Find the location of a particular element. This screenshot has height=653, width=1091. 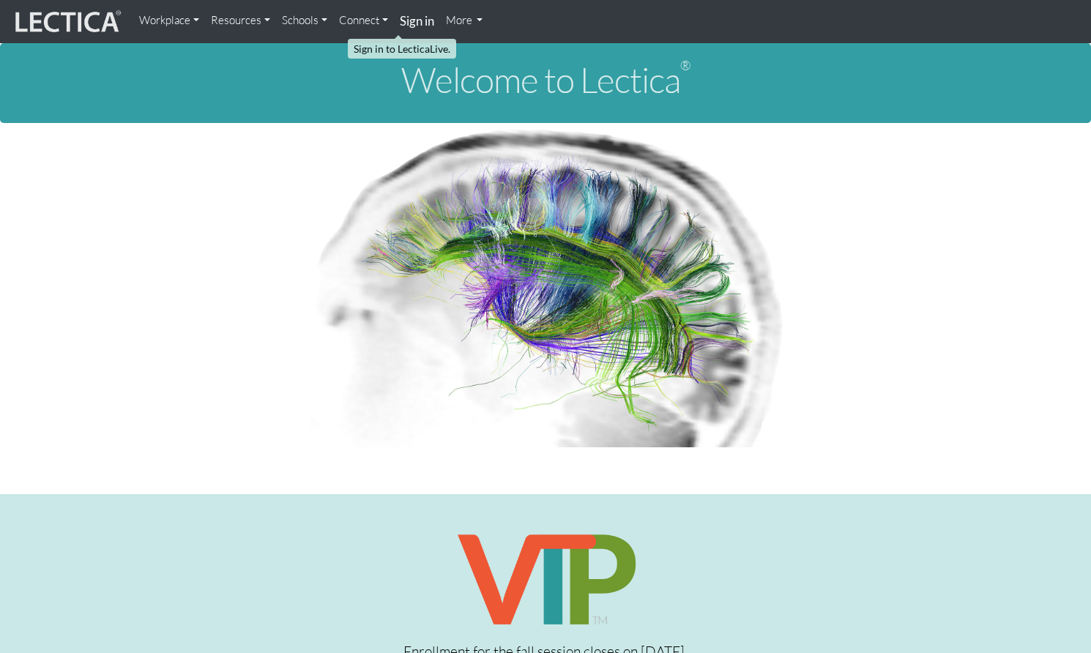

strong: Sign in is located at coordinates (417, 21).